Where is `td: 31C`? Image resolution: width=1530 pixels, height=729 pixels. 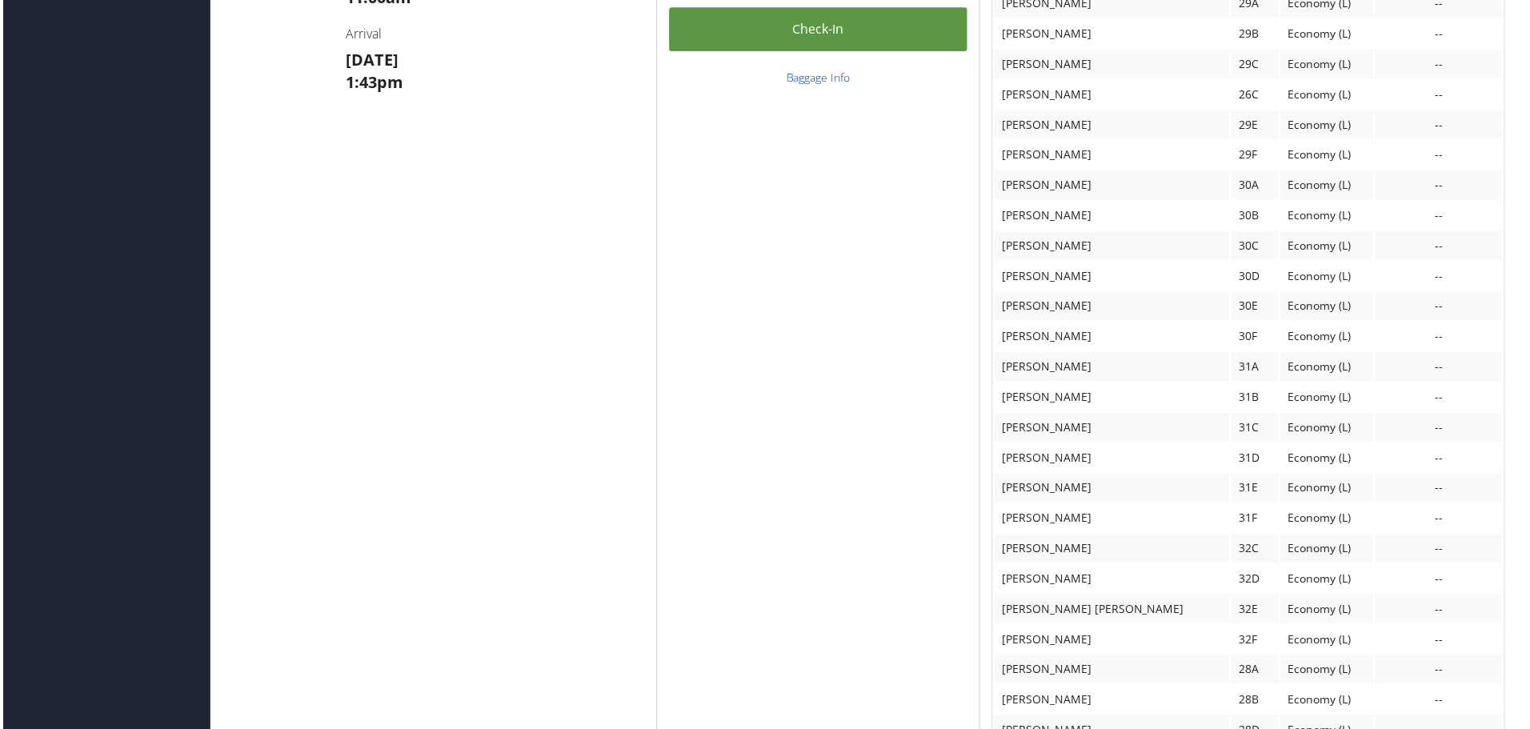
td: 31C is located at coordinates (1257, 429).